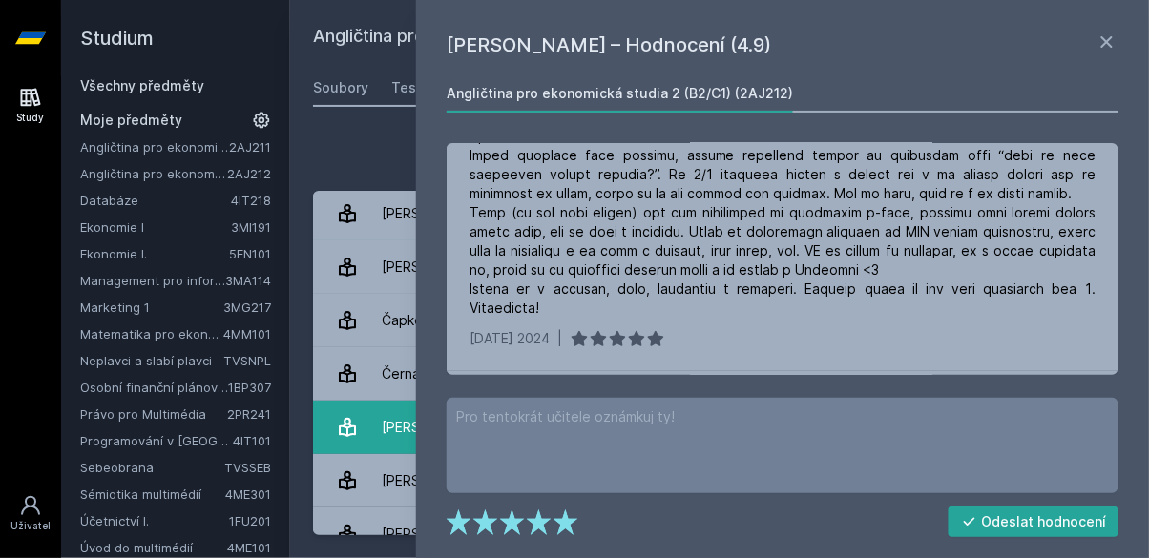  Describe the element at coordinates (153, 494) in the screenshot. I see `a: Sémiotika multimédií` at that location.